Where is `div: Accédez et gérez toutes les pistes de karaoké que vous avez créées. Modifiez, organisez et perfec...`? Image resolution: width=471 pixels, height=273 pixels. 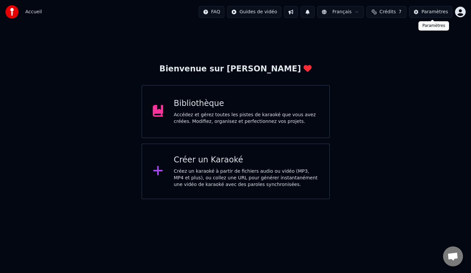 div: Accédez et gérez toutes les pistes de karaoké que vous avez créées. Modifiez, organisez et perfec... is located at coordinates (246, 118).